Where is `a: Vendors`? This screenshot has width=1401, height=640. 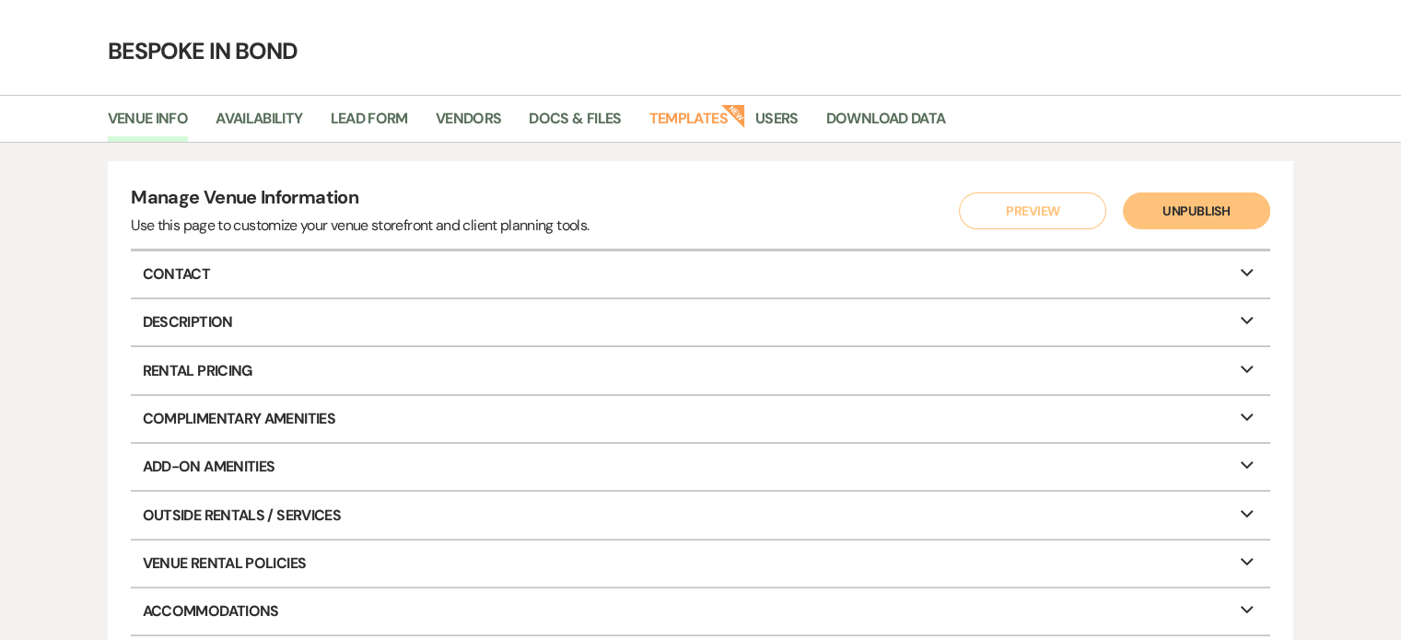
a: Vendors is located at coordinates (469, 124).